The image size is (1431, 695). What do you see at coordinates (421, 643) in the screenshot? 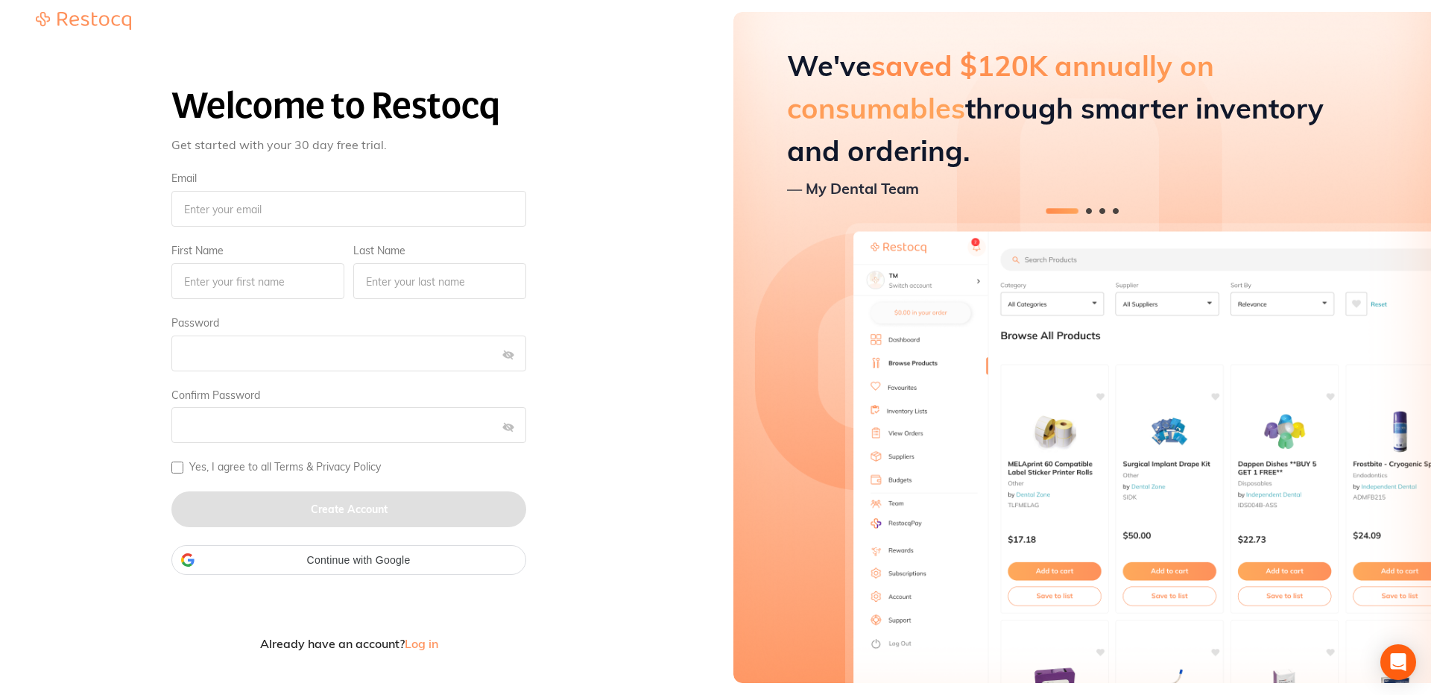
I see `span: Log in` at bounding box center [421, 643].